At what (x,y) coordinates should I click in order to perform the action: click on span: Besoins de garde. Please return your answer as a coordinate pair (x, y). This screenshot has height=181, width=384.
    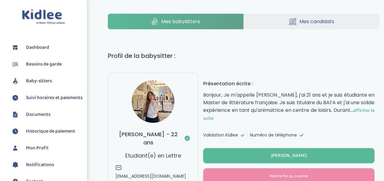
    Looking at the image, I should click on (44, 64).